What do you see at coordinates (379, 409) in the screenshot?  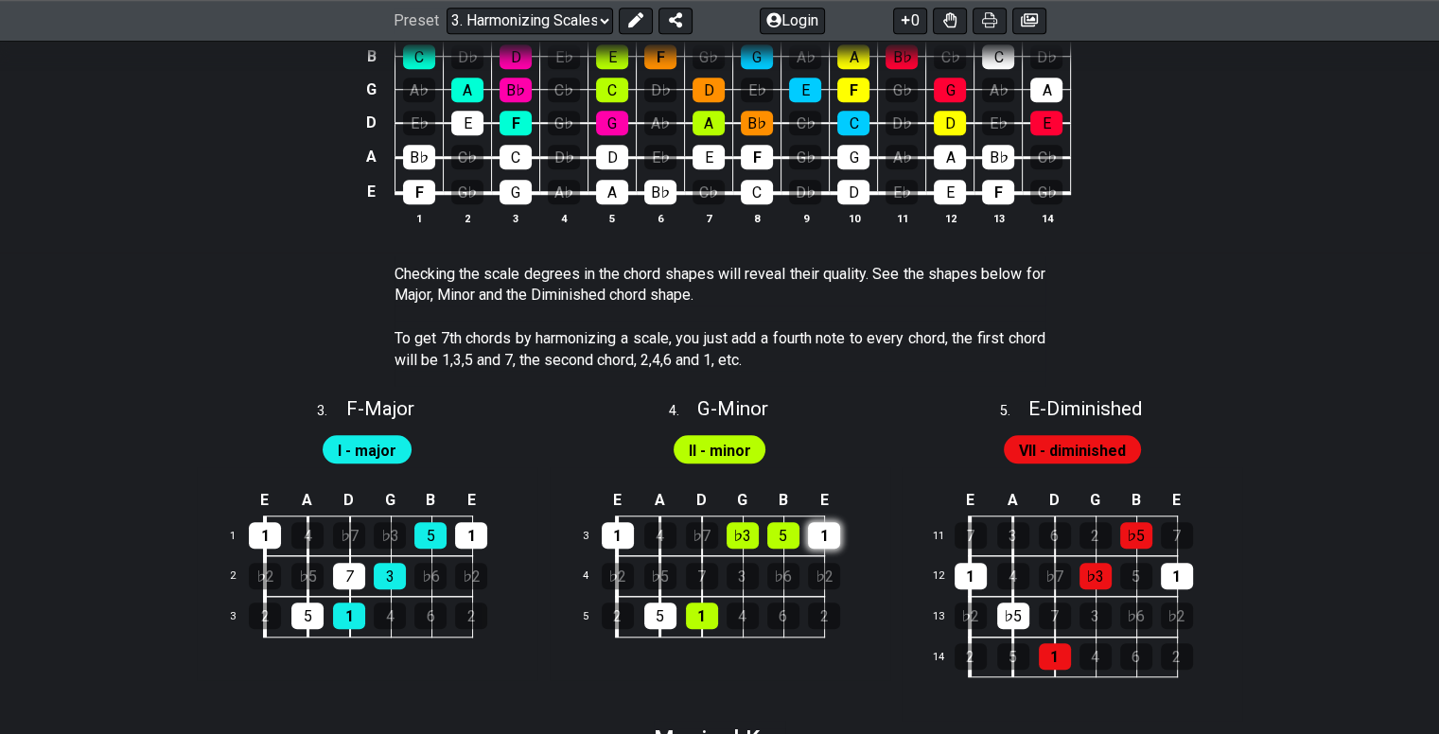 I see `span: F - Major` at bounding box center [379, 409].